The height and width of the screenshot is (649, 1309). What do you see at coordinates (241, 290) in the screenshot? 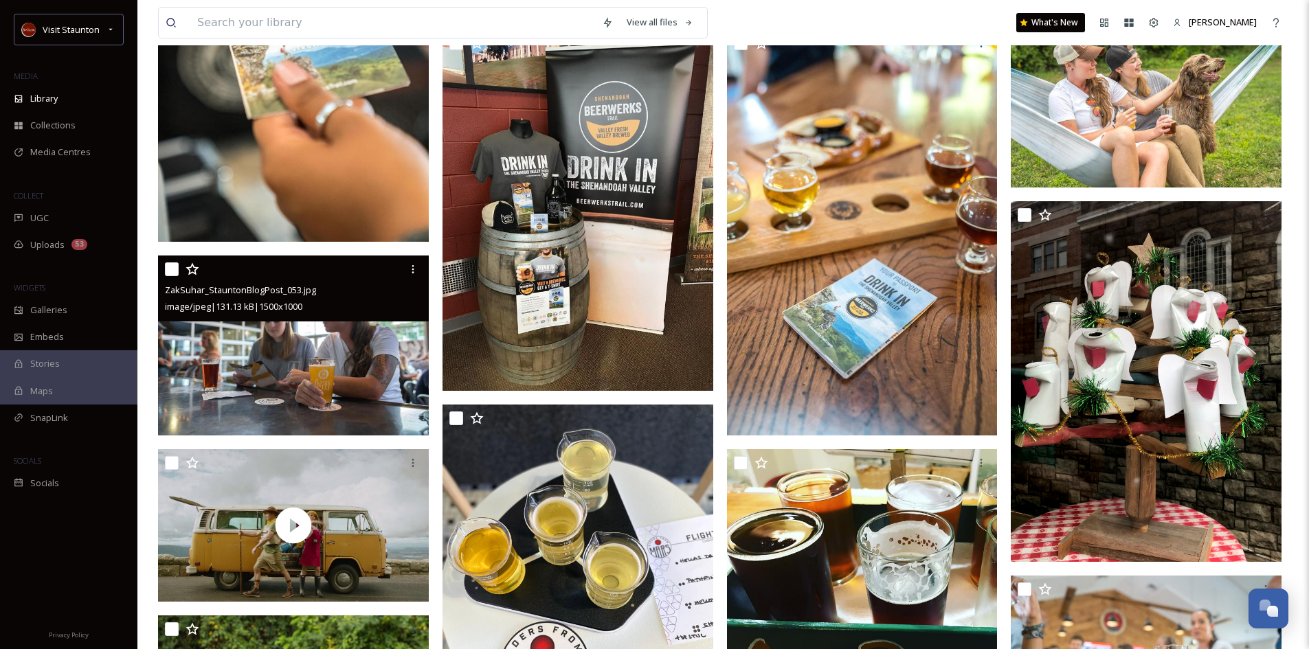
I see `span: ZakSuhar_StauntonBlogPost_053.jpg` at bounding box center [241, 290].